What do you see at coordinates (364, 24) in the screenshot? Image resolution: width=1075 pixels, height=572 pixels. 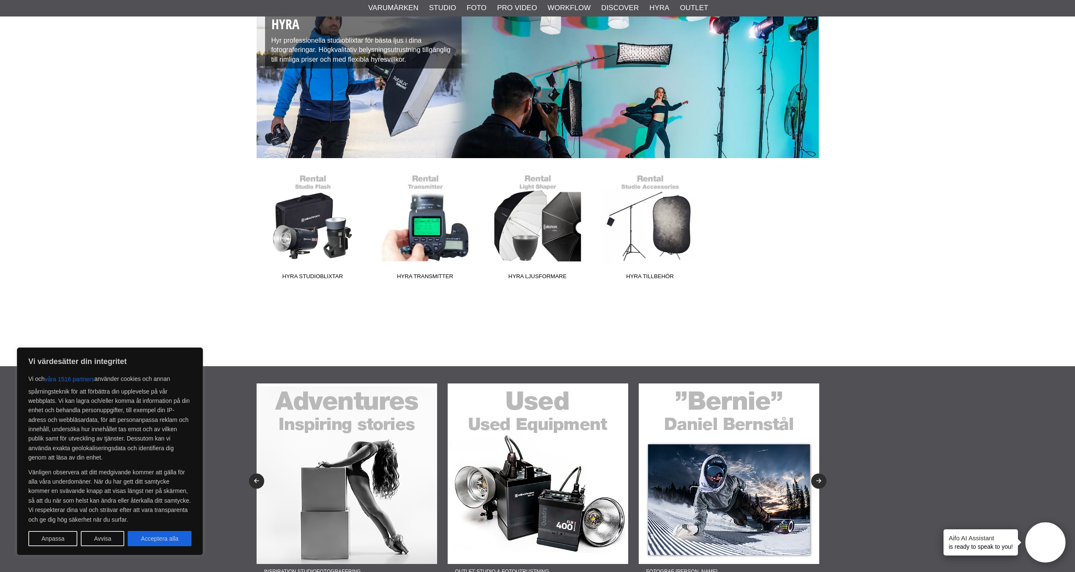 I see `h1: Hyra` at bounding box center [364, 24].